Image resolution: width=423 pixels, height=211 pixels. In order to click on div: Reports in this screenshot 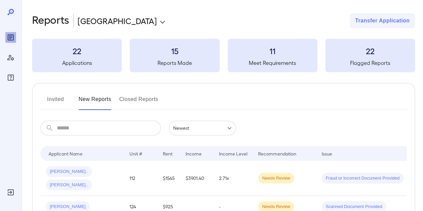, I will do `click(11, 37)`.